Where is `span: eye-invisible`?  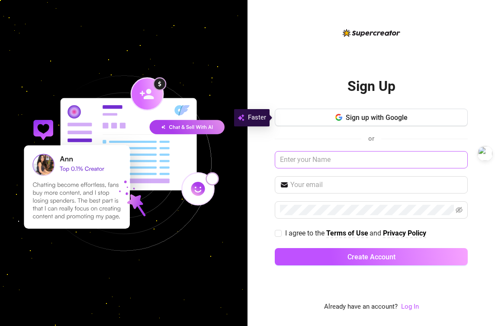 span: eye-invisible is located at coordinates (459, 210).